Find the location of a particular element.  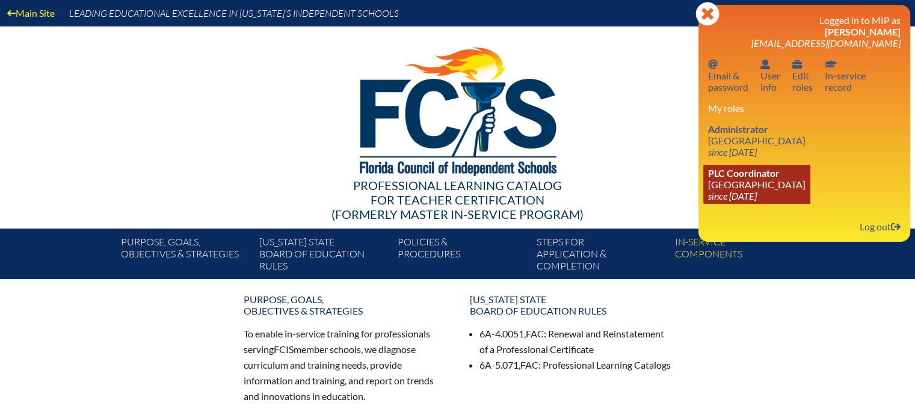

a: In-servicecomponents is located at coordinates (739, 256).